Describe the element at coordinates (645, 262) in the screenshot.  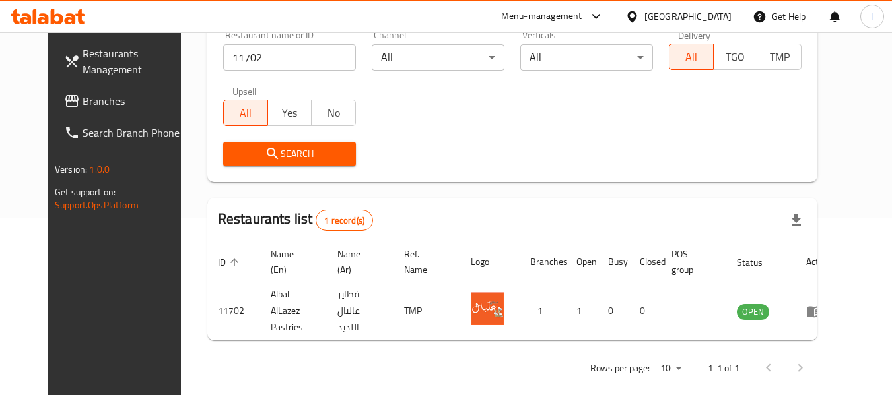
I see `th: Closed` at that location.